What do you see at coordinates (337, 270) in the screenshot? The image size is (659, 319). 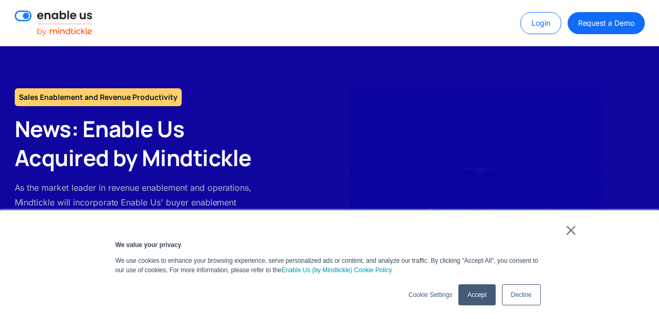 I see `a: Enable Us (by Mindtickle) Cookie Policy` at bounding box center [337, 270].